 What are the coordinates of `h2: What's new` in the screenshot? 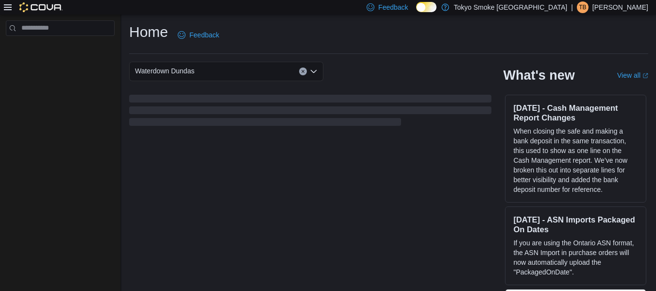 It's located at (539, 75).